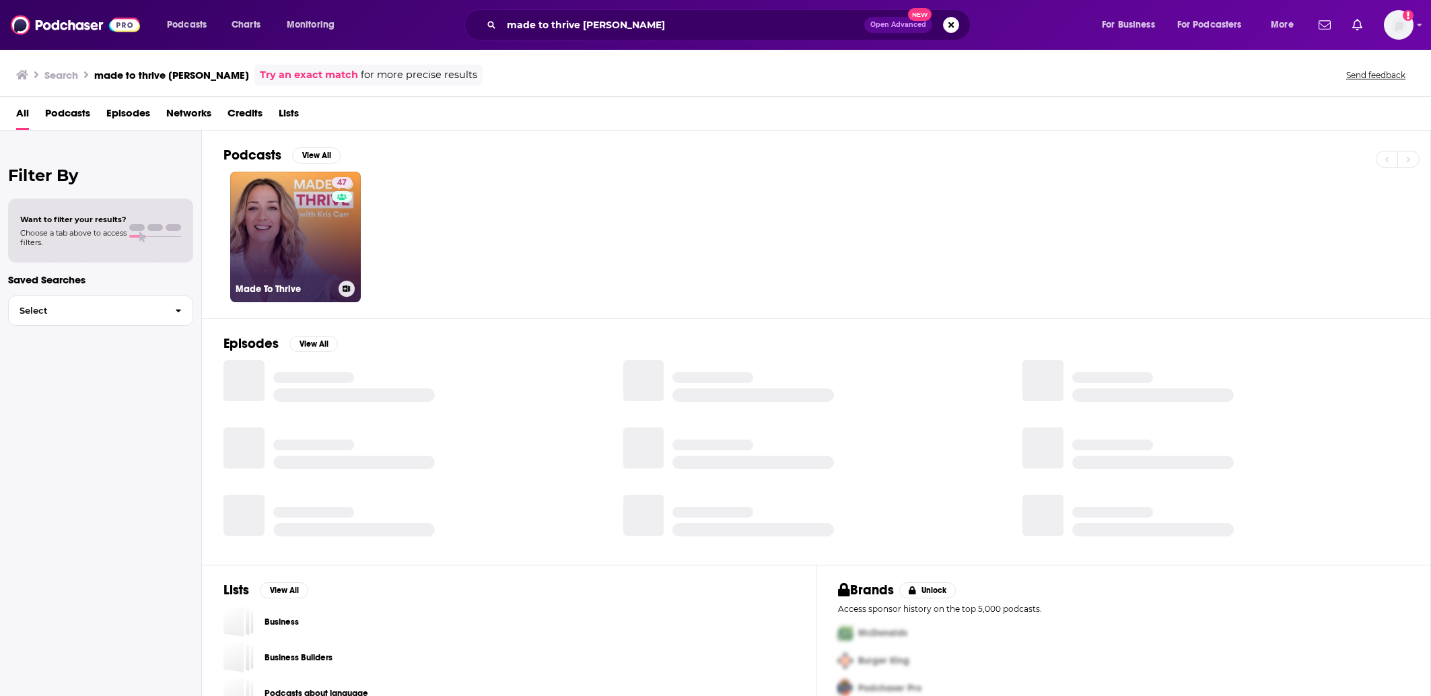  What do you see at coordinates (75, 25) in the screenshot?
I see `a: Podchaser - Follow, Share and Rate Podcasts` at bounding box center [75, 25].